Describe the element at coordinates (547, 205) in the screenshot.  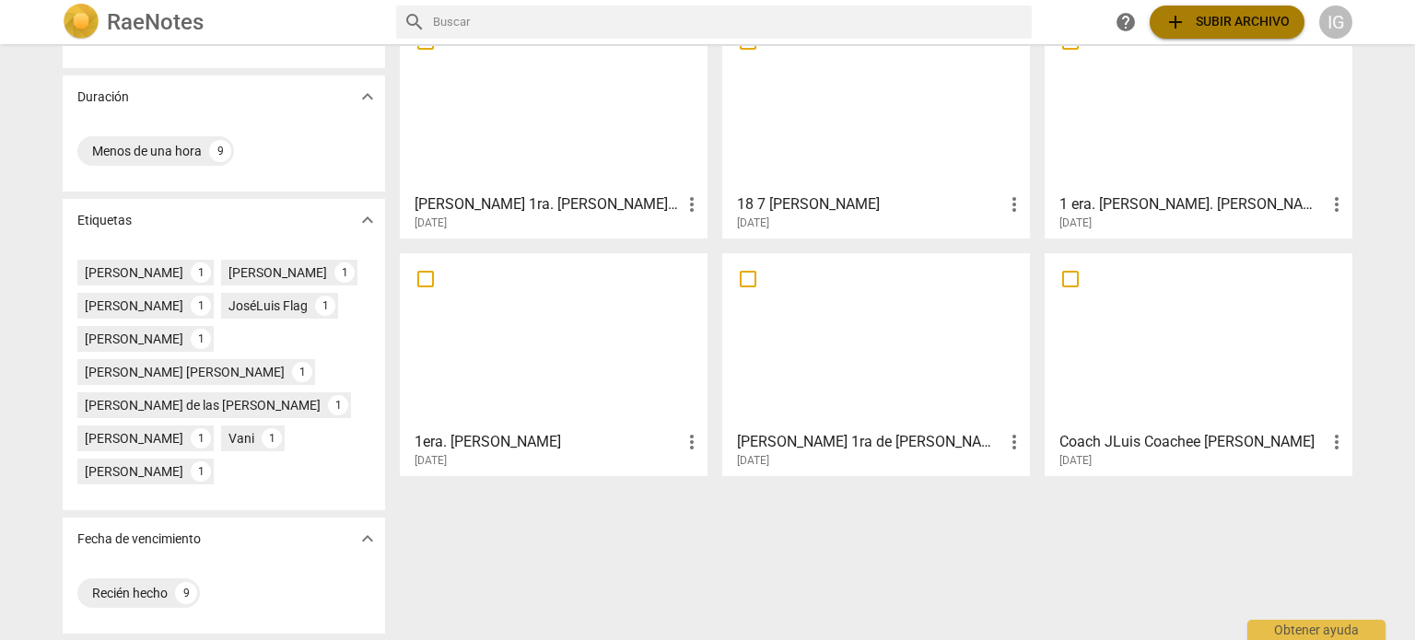
I see `h3: Milagros 1ra. julio 25` at that location.